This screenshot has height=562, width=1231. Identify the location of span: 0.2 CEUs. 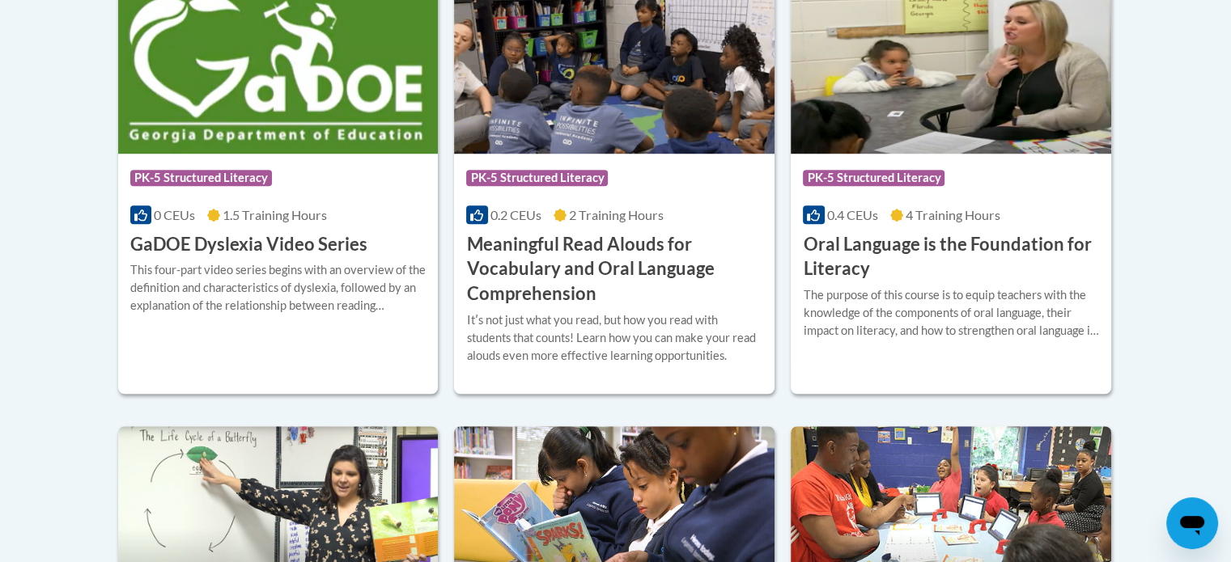
(515, 214).